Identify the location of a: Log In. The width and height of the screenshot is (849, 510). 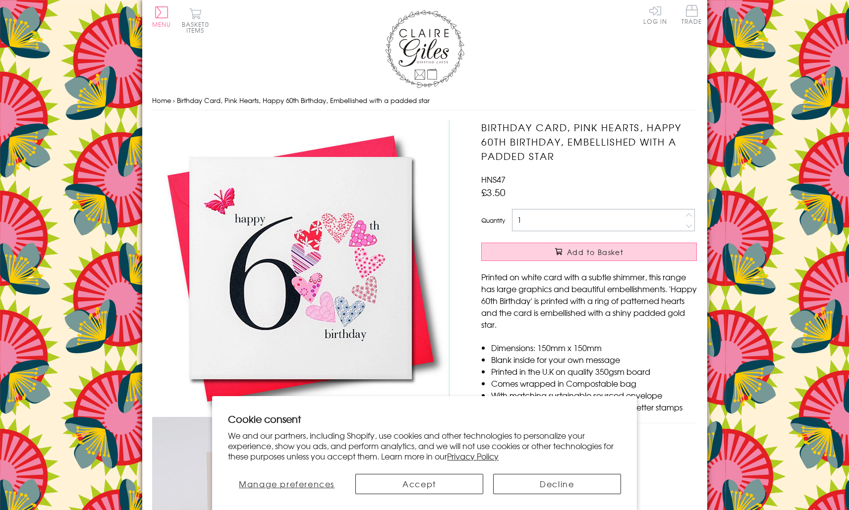
(655, 14).